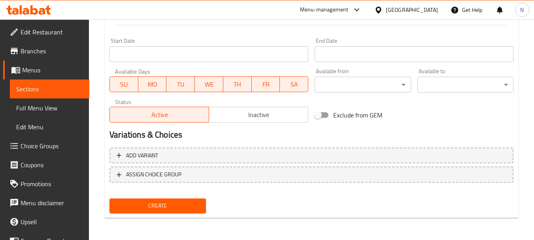  Describe the element at coordinates (266, 84) in the screenshot. I see `span: FR` at that location.